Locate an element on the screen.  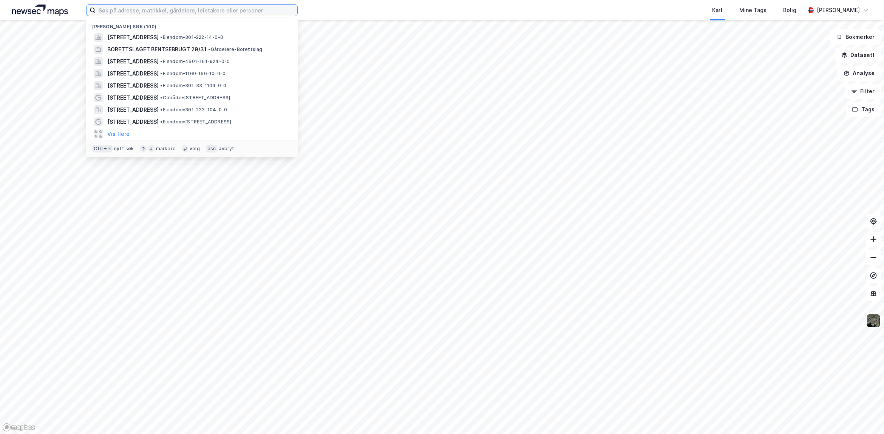
button: Analyse is located at coordinates (859, 73).